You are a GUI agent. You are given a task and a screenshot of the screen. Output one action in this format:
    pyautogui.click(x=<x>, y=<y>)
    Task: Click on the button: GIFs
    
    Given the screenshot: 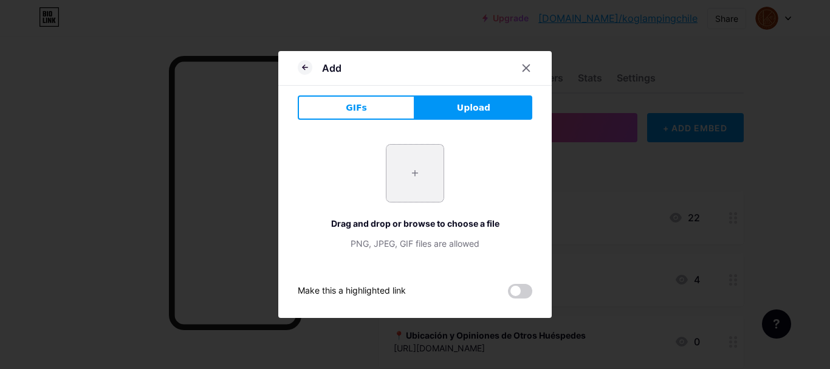 What is the action you would take?
    pyautogui.click(x=356, y=108)
    